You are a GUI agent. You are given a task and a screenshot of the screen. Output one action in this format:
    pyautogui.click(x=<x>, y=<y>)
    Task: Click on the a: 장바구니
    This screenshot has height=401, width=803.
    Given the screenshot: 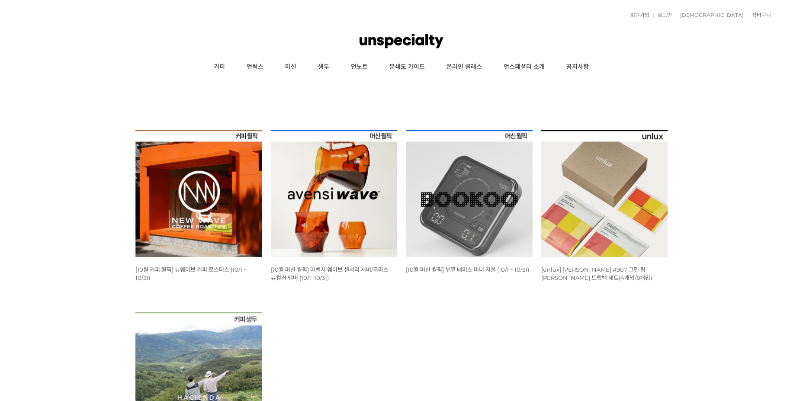 What is the action you would take?
    pyautogui.click(x=759, y=15)
    